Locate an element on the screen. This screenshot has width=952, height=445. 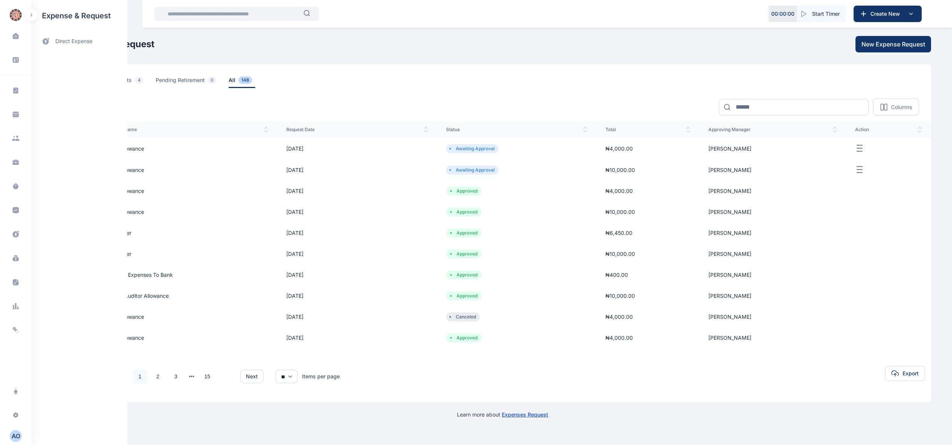
a: Transport Expenses to Bank is located at coordinates (138, 274).